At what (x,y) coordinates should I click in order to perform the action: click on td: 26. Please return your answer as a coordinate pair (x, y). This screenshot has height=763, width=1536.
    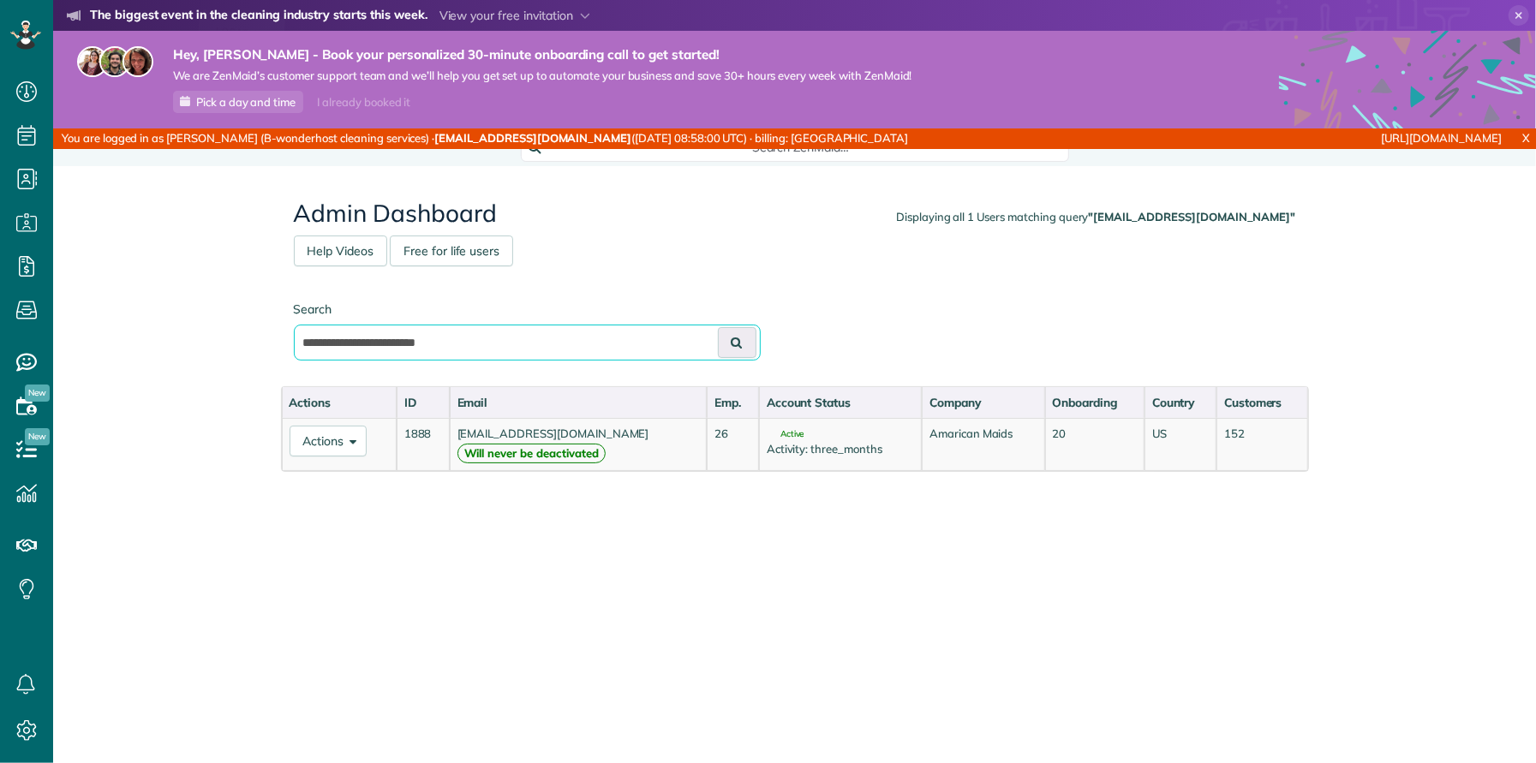
    Looking at the image, I should click on (732, 445).